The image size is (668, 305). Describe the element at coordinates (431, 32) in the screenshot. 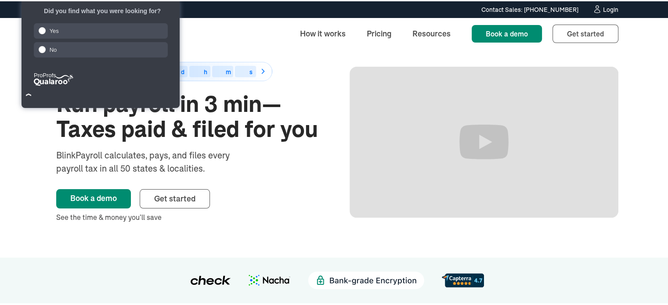

I see `a: Resources` at that location.